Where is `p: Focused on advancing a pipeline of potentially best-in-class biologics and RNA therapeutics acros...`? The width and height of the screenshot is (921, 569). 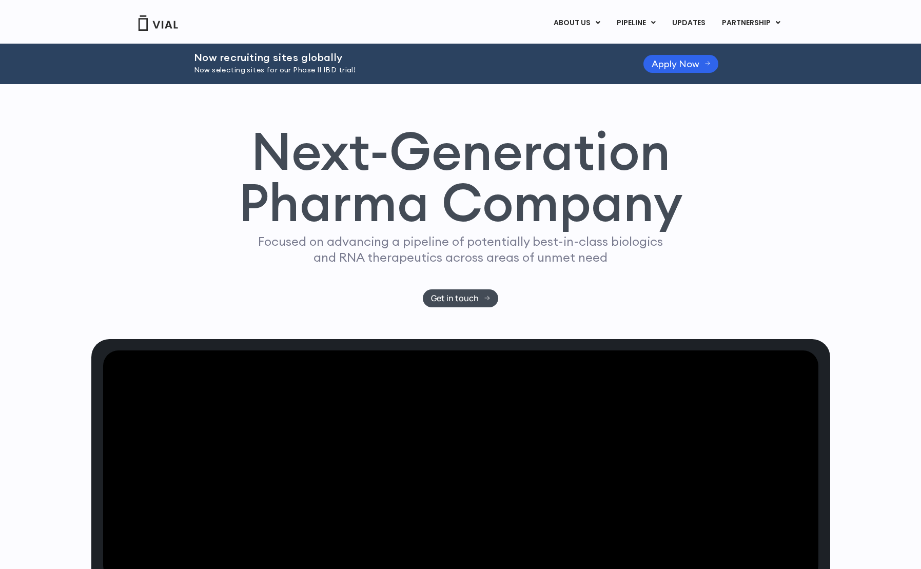 p: Focused on advancing a pipeline of potentially best-in-class biologics and RNA therapeutics acros... is located at coordinates (461, 249).